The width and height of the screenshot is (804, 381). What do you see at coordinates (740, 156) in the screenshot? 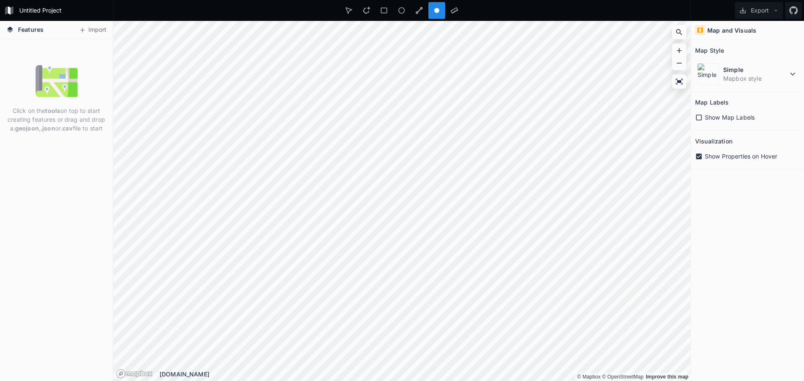
I see `span: Show Properties on Hover` at bounding box center [740, 156].